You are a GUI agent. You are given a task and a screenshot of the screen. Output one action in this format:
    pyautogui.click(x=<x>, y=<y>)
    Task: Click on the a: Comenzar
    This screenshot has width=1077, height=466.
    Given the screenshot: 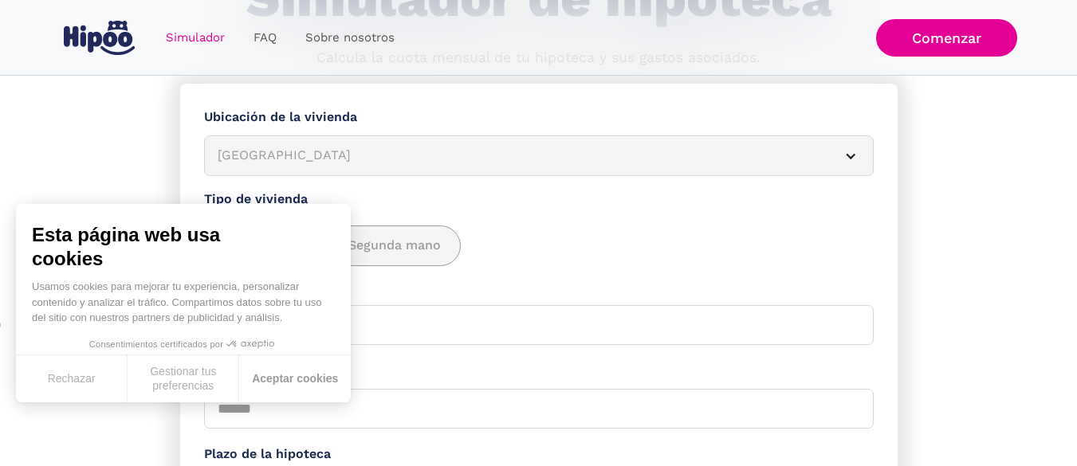 What is the action you would take?
    pyautogui.click(x=946, y=37)
    